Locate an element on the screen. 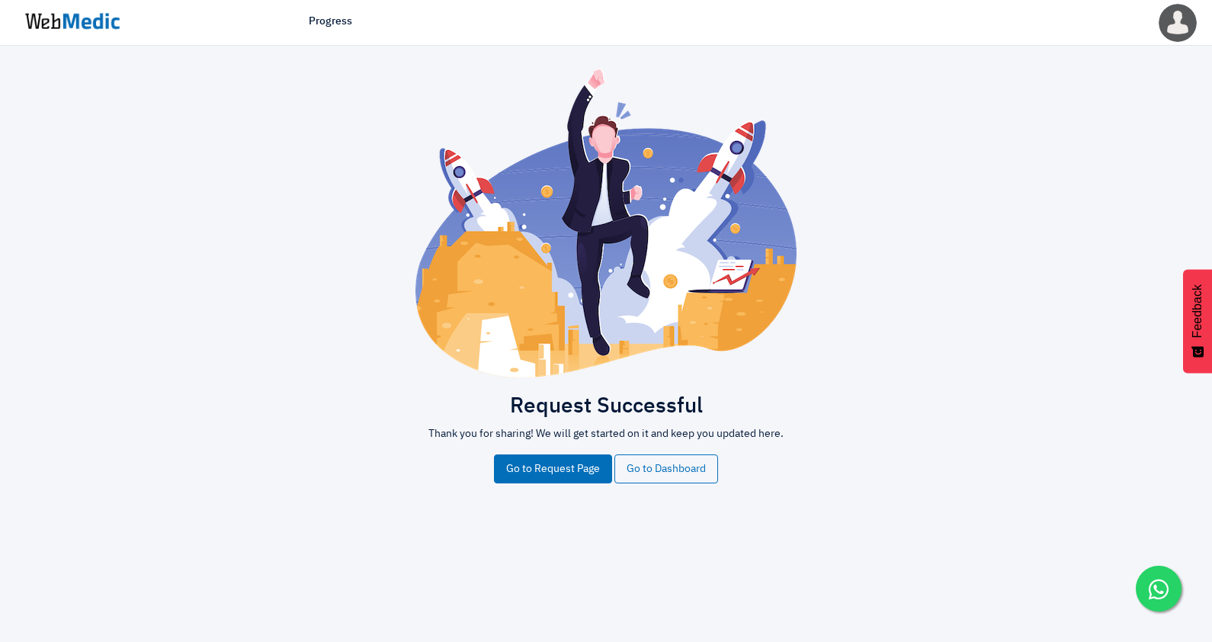 The height and width of the screenshot is (642, 1212). a: Go to Dashboard is located at coordinates (666, 469).